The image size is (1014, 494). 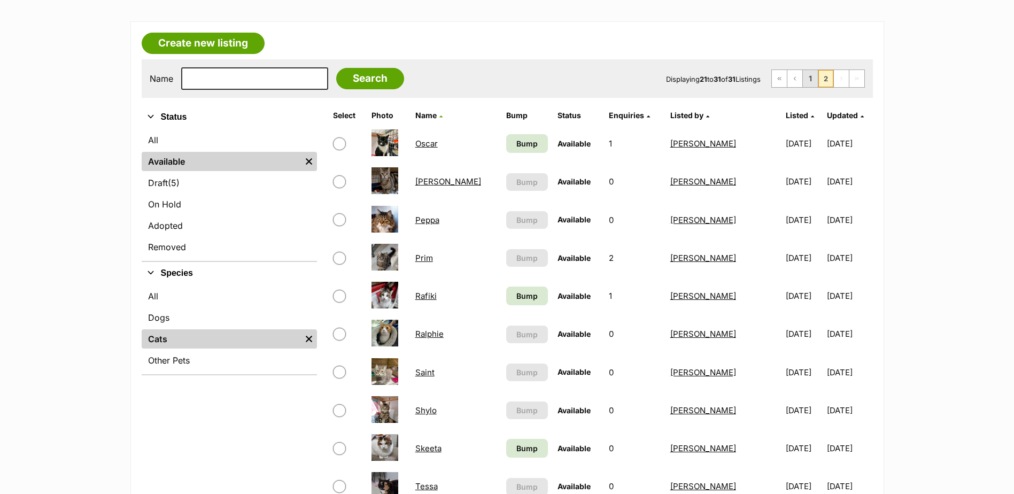 What do you see at coordinates (229, 329) in the screenshot?
I see `div: Species` at bounding box center [229, 329].